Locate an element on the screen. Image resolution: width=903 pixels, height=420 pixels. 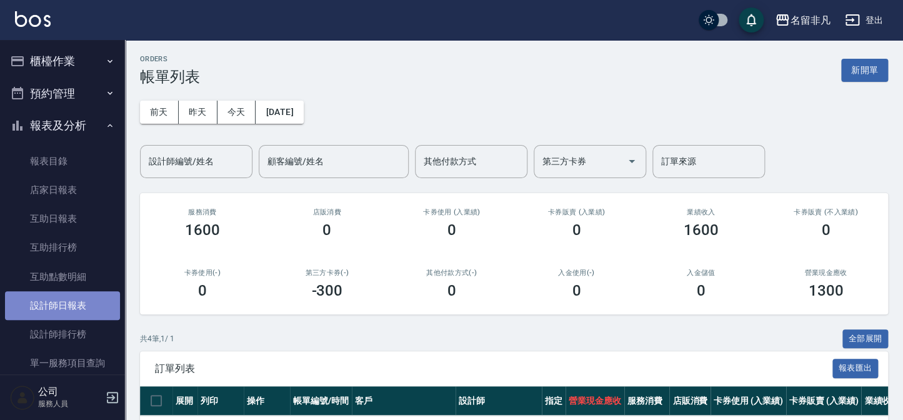
a: 單一服務項目查詢 is located at coordinates (62, 363).